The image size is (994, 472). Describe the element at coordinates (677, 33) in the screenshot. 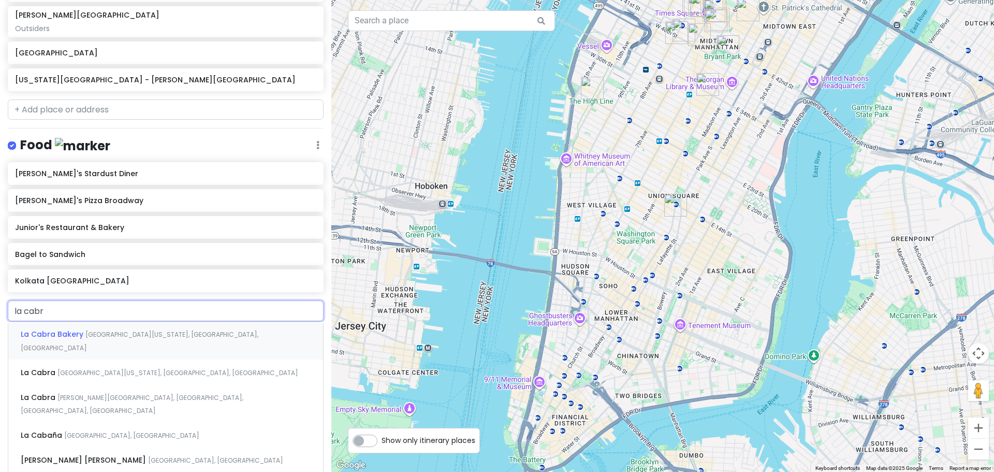

I see `div: The Drama Book Shop` at that location.